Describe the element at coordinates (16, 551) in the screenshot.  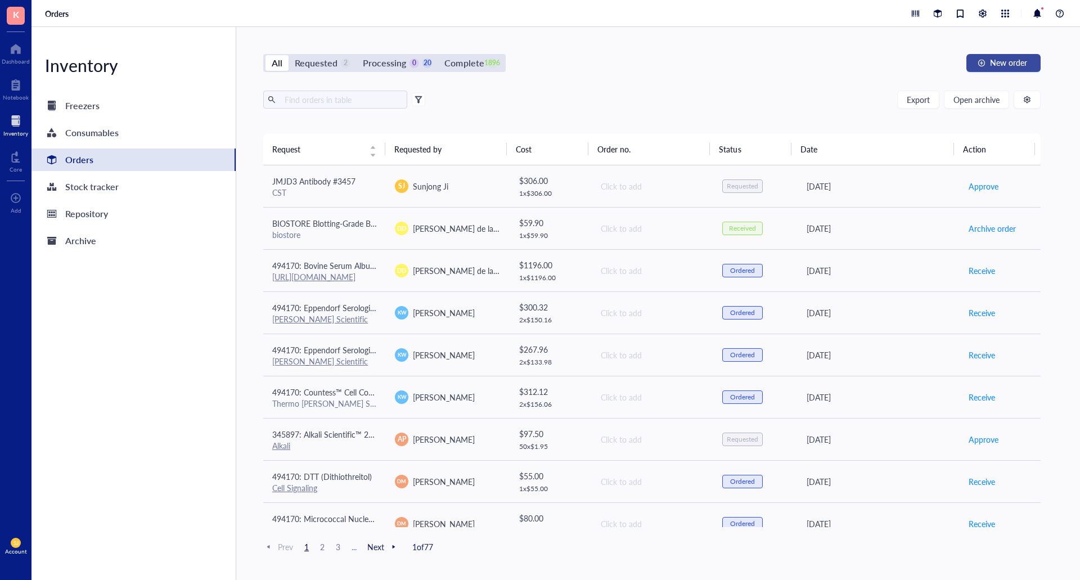
I see `div: Account` at that location.